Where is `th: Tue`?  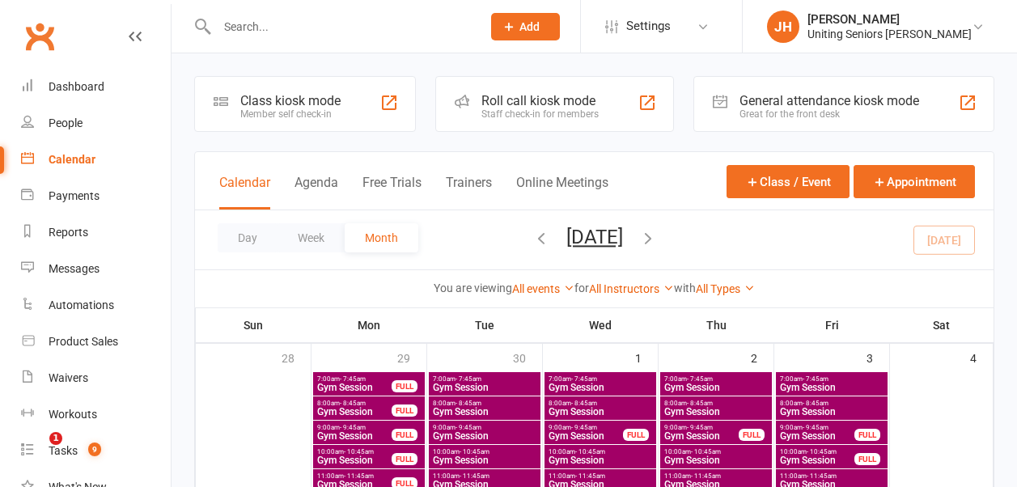
th: Tue is located at coordinates (485, 325).